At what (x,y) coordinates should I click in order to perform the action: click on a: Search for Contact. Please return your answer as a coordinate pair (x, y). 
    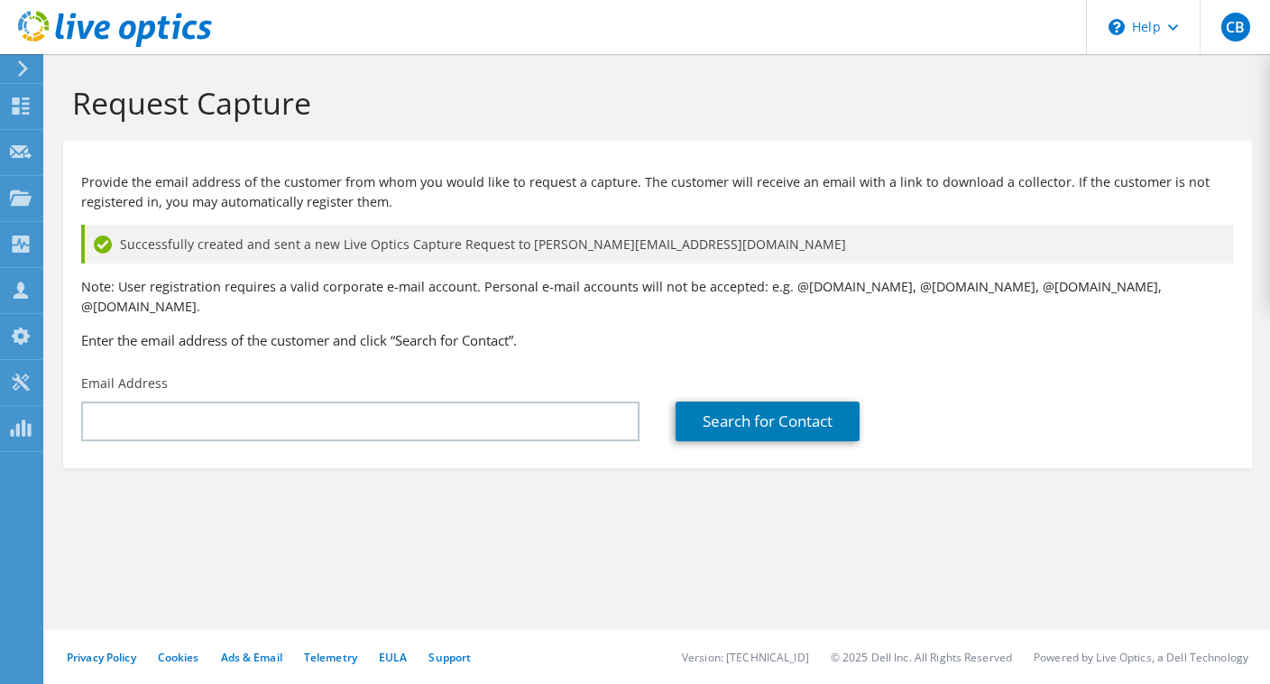
    Looking at the image, I should click on (768, 421).